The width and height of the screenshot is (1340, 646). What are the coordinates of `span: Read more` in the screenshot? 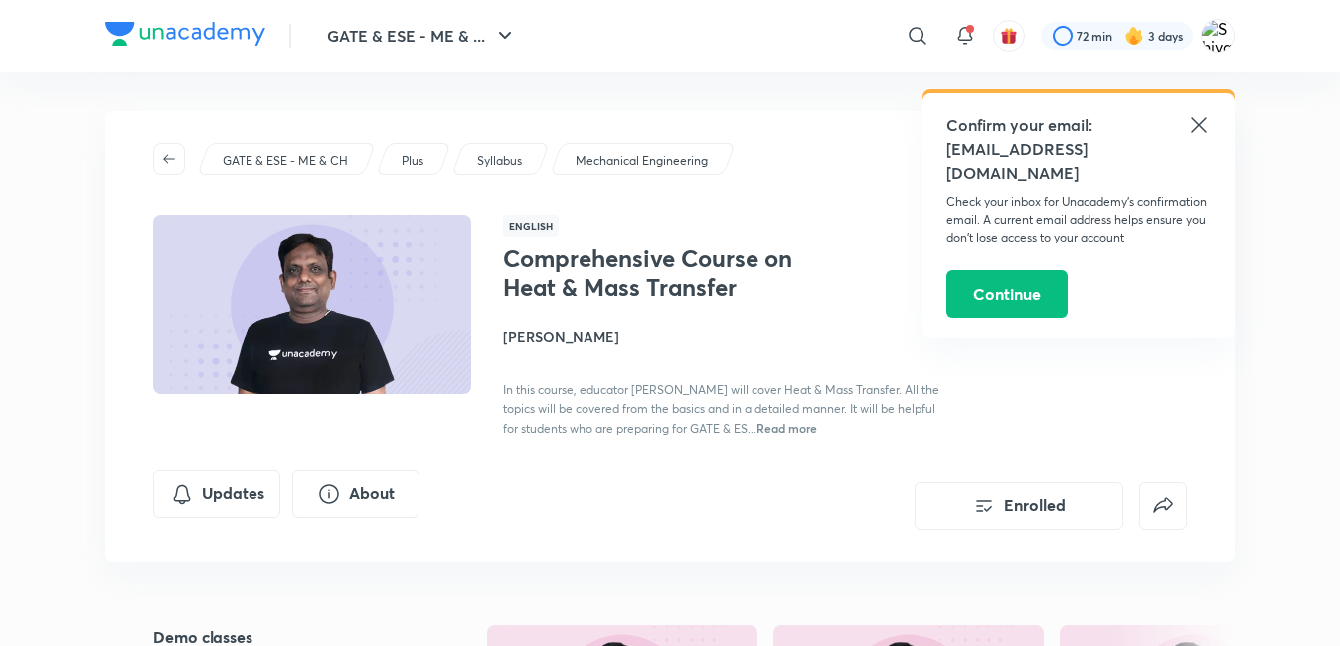 It's located at (787, 429).